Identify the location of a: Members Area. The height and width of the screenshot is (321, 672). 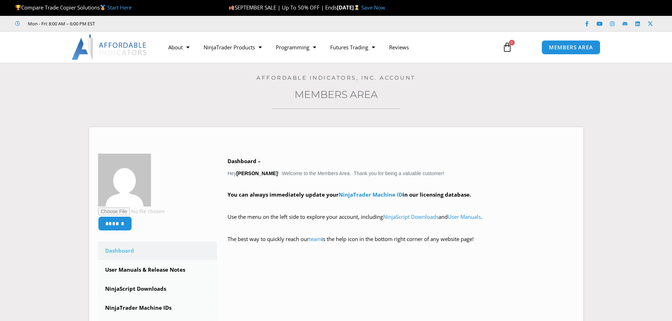
(336, 95).